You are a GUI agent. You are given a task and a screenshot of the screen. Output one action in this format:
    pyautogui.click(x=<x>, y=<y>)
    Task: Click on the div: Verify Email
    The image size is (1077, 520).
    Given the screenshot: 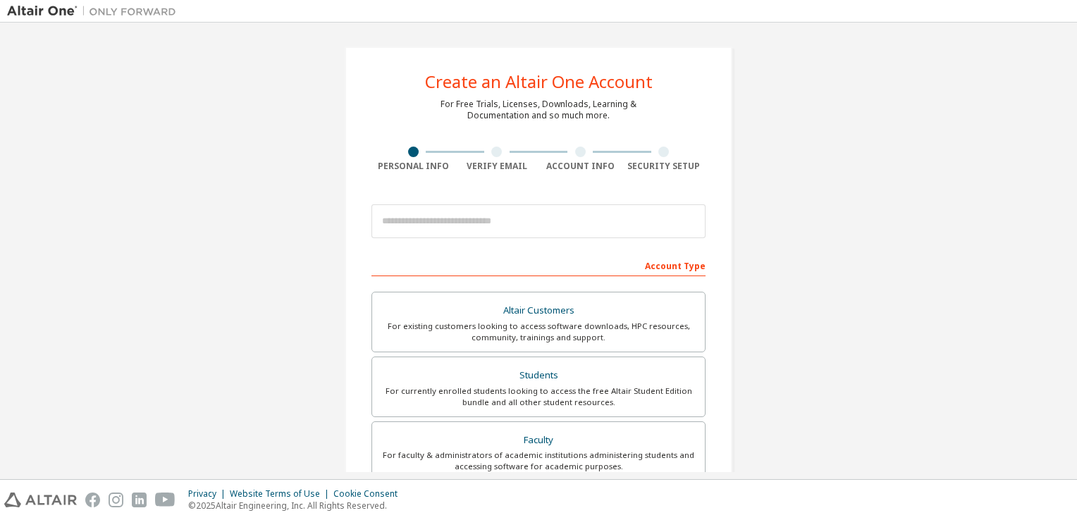 What is the action you would take?
    pyautogui.click(x=497, y=166)
    